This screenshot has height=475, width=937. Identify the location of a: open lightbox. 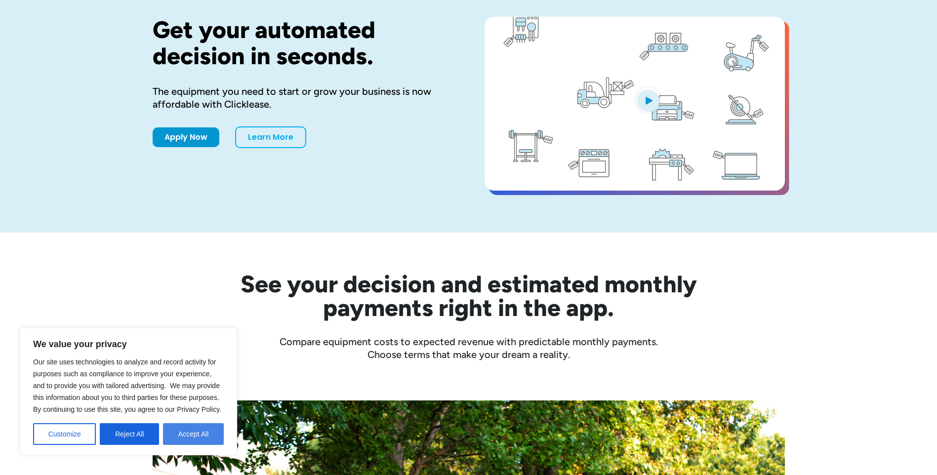
(635, 104).